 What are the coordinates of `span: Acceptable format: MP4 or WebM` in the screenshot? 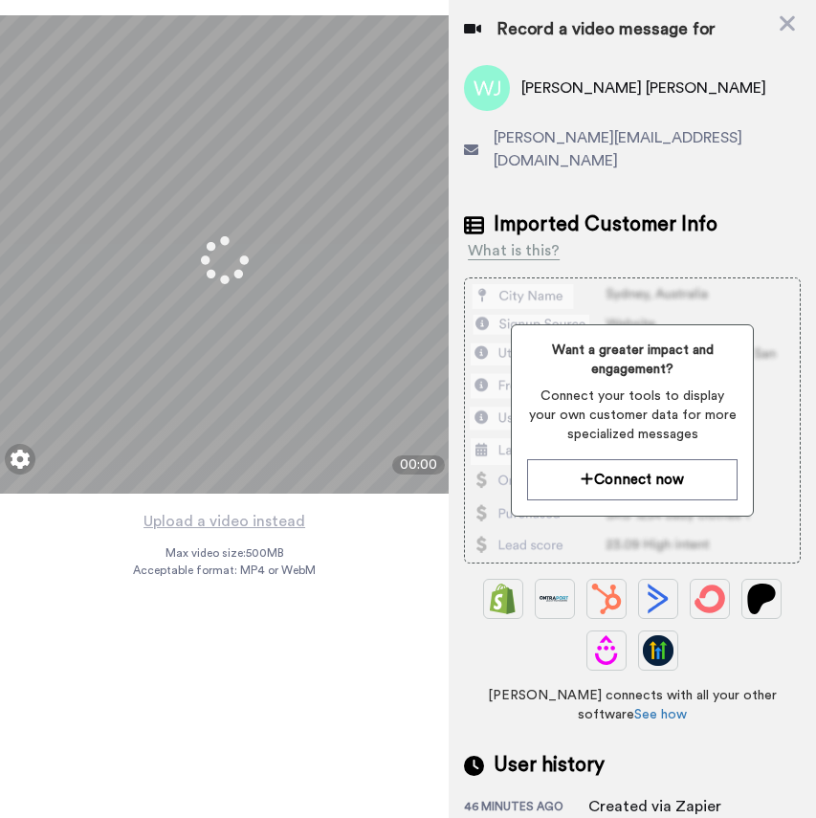 It's located at (224, 570).